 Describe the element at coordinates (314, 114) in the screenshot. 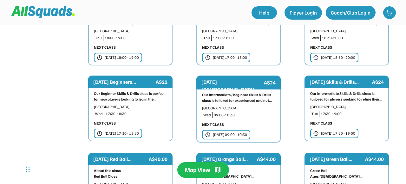

I see `div: Tue` at that location.